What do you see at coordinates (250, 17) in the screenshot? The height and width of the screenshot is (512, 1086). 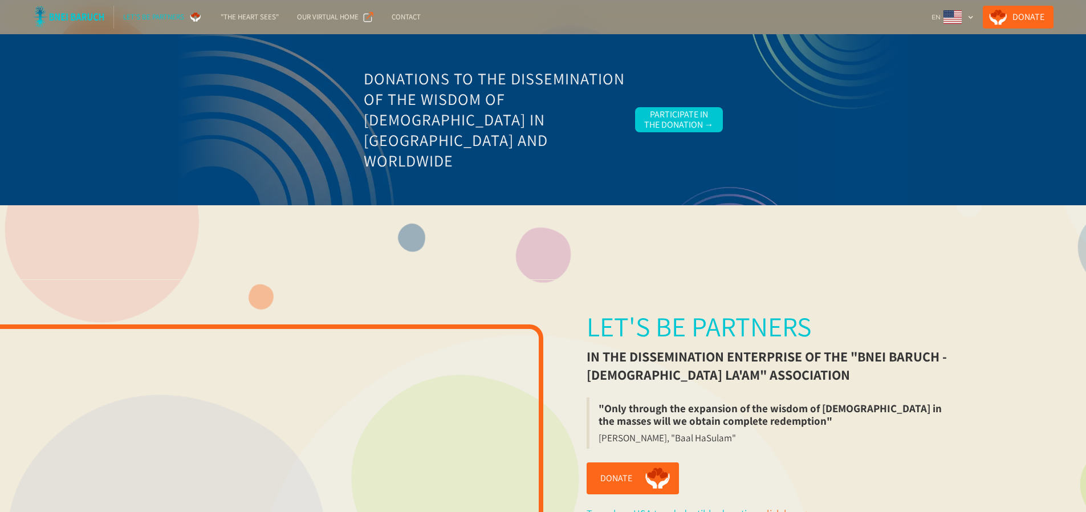 I see `a: "The Heart Sees"` at bounding box center [250, 17].